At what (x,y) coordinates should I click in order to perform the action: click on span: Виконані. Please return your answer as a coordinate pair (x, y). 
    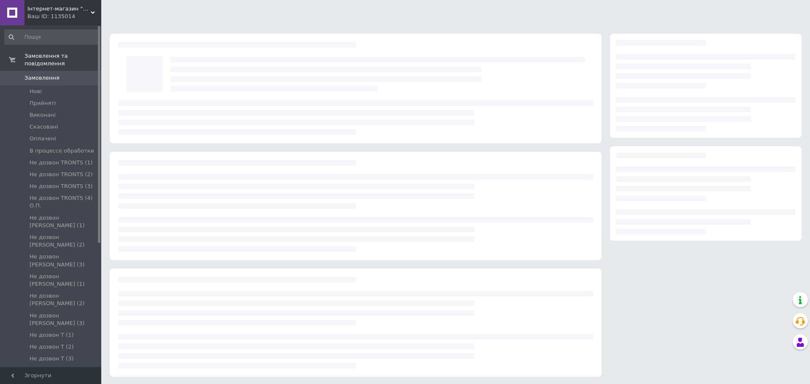
    Looking at the image, I should click on (43, 115).